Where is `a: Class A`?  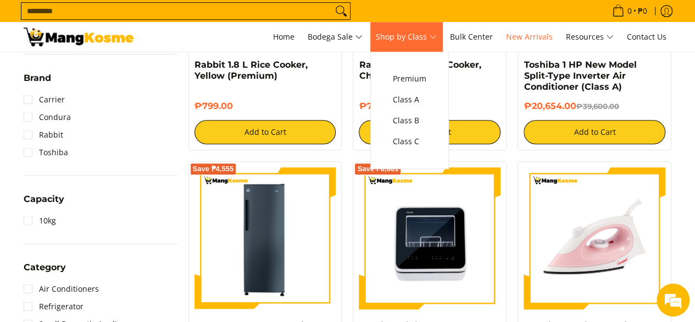 a: Class A is located at coordinates (410, 100).